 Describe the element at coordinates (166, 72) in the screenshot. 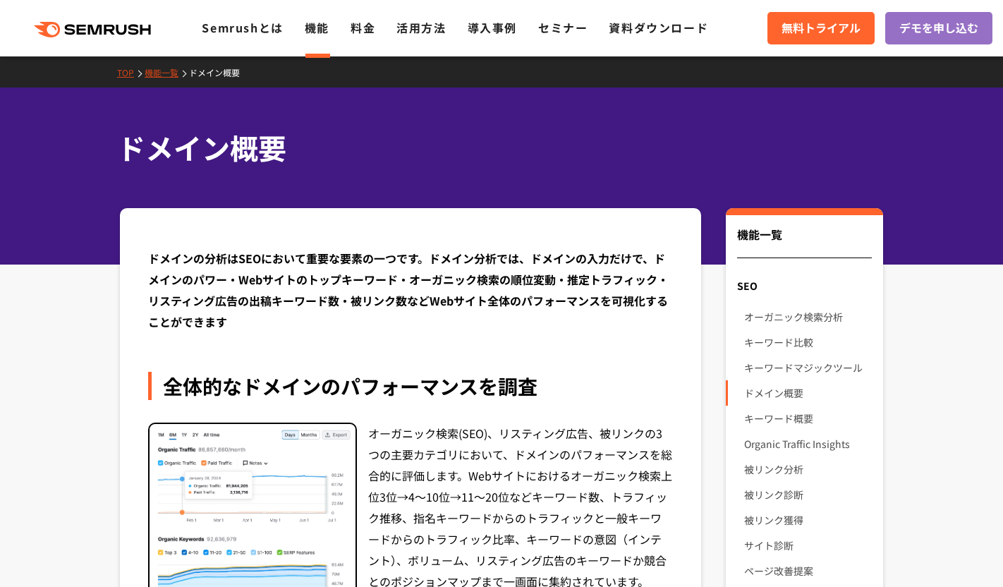

I see `a: 機能一覧` at that location.